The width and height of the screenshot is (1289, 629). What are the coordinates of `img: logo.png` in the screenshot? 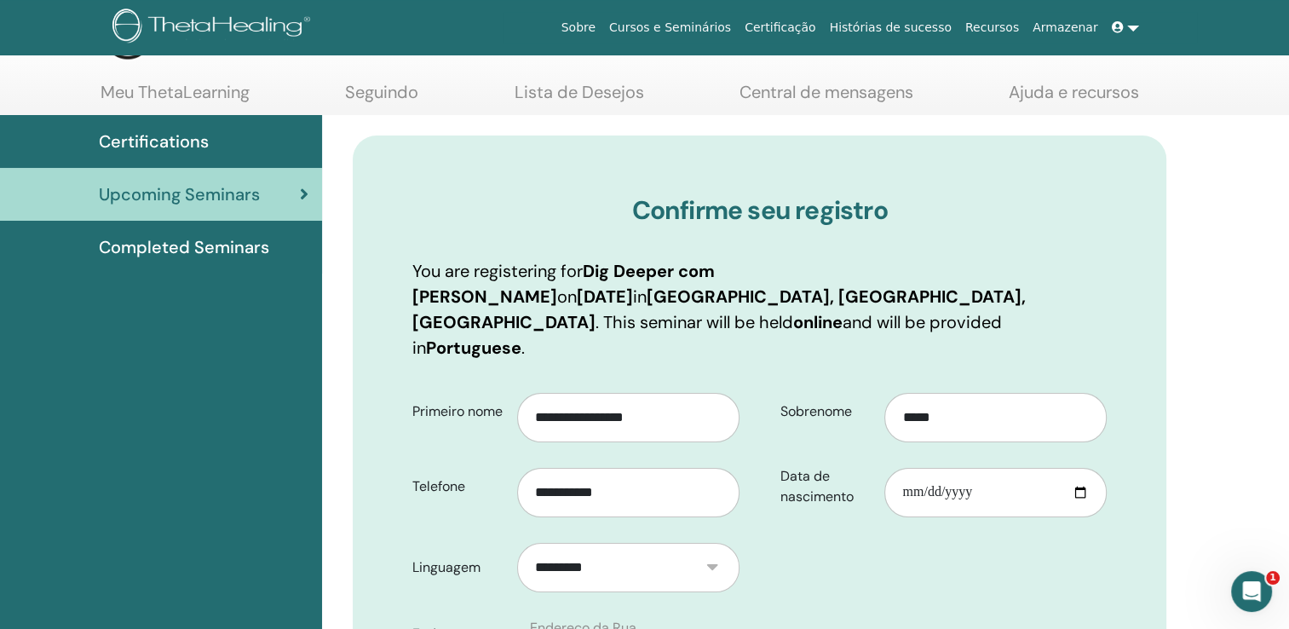 It's located at (214, 27).